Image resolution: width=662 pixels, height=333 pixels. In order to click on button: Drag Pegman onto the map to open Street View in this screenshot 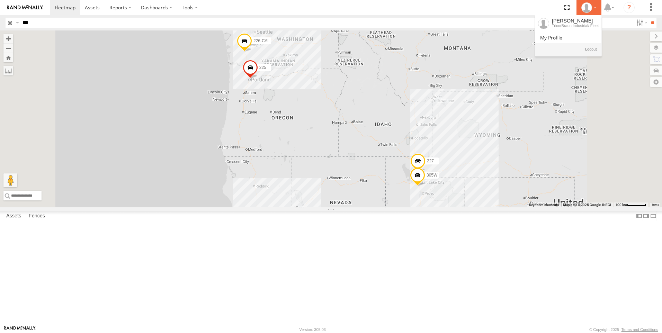, I will do `click(10, 180)`.